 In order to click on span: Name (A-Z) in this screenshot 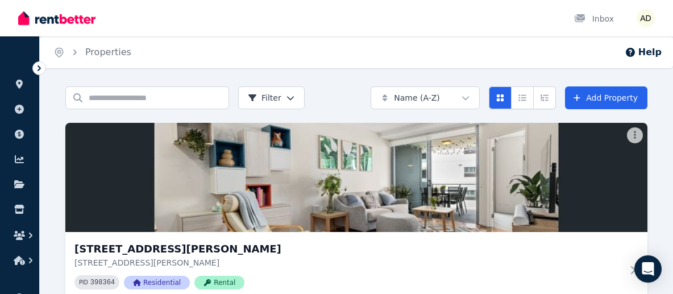, I will do `click(416, 98)`.